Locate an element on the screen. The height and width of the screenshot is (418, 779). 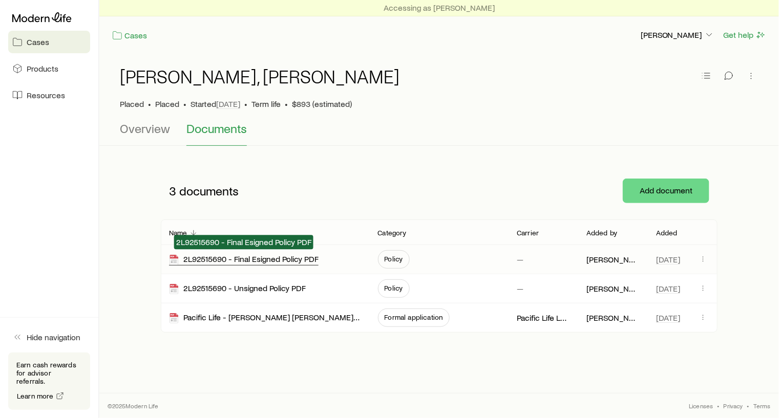
span: Term life is located at coordinates (266, 104).